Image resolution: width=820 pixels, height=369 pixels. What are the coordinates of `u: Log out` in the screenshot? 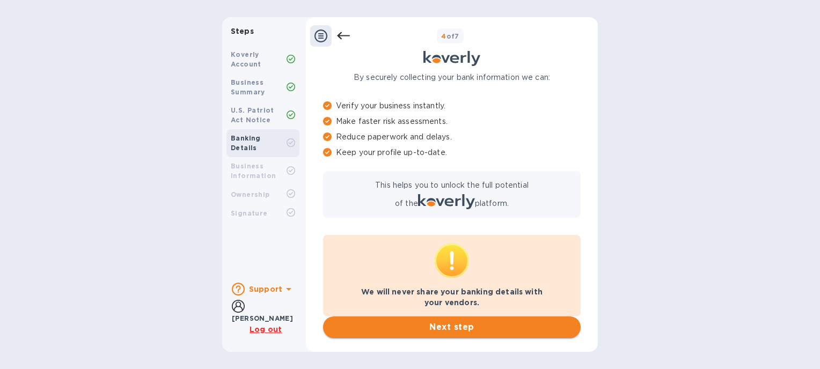 It's located at (266, 330).